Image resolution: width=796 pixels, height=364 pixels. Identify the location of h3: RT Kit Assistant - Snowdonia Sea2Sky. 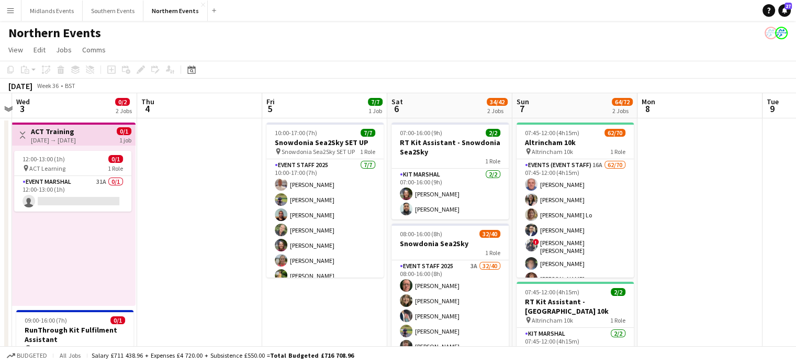
(450, 147).